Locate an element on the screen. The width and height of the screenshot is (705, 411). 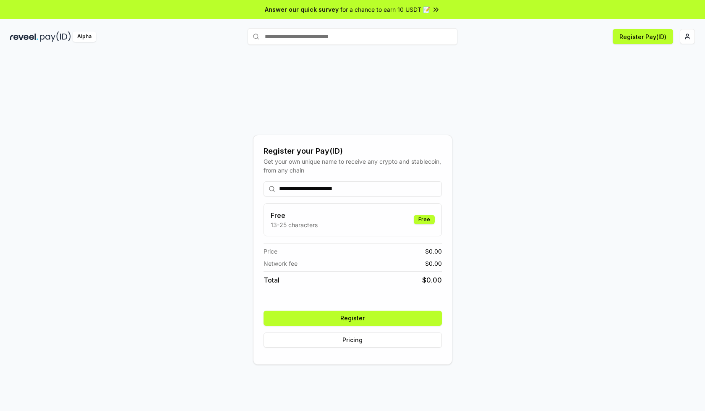
img: pay_id is located at coordinates (55, 37).